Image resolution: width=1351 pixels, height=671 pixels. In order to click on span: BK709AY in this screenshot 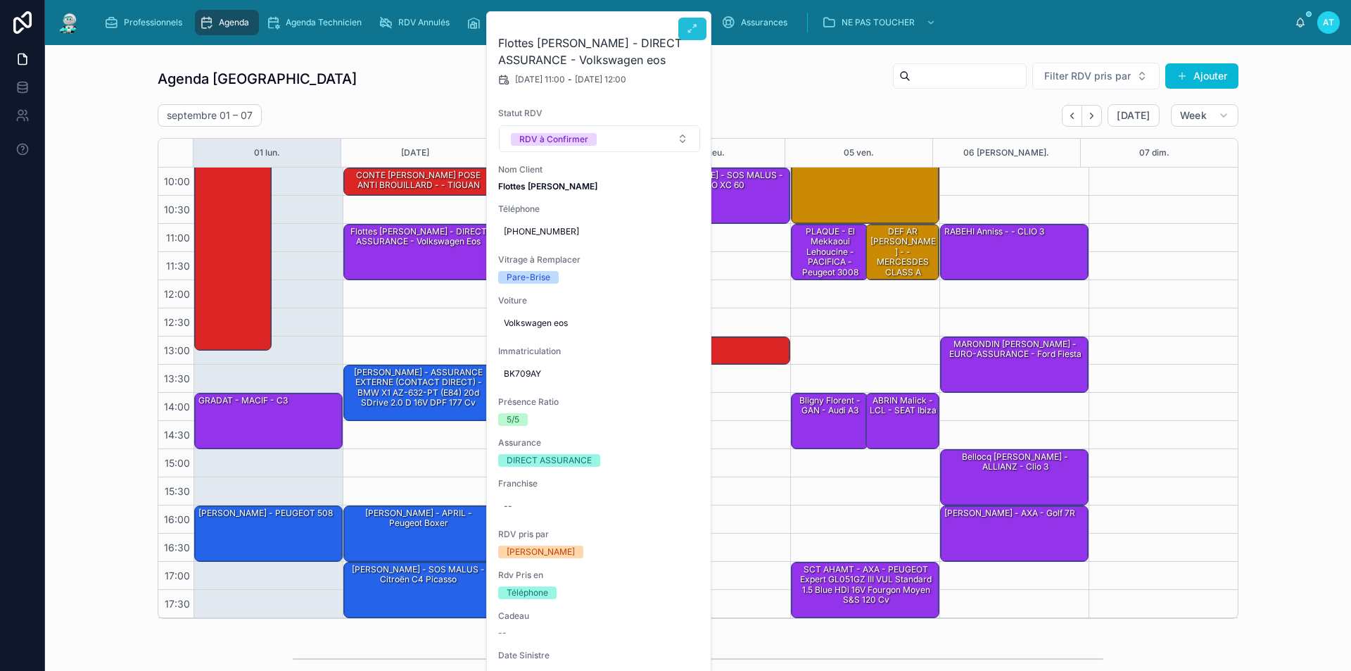, I will do `click(600, 374)`.